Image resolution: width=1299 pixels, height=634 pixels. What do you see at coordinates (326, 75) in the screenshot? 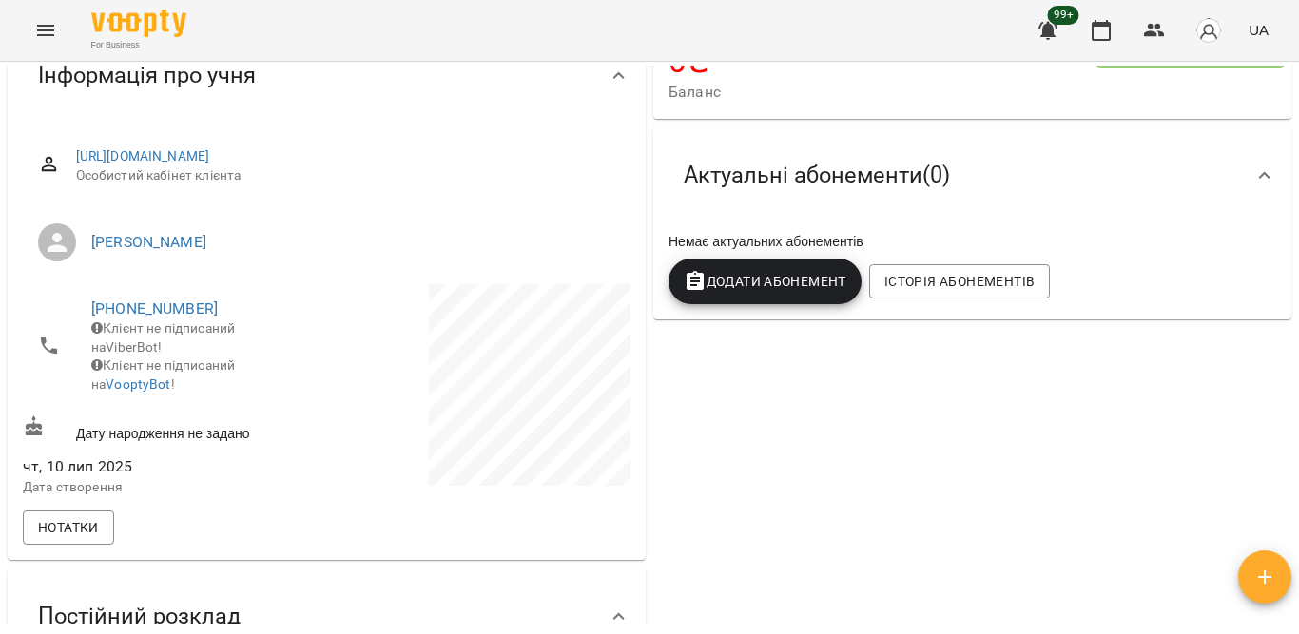
I see `div: Інформація про учня` at bounding box center [326, 75].